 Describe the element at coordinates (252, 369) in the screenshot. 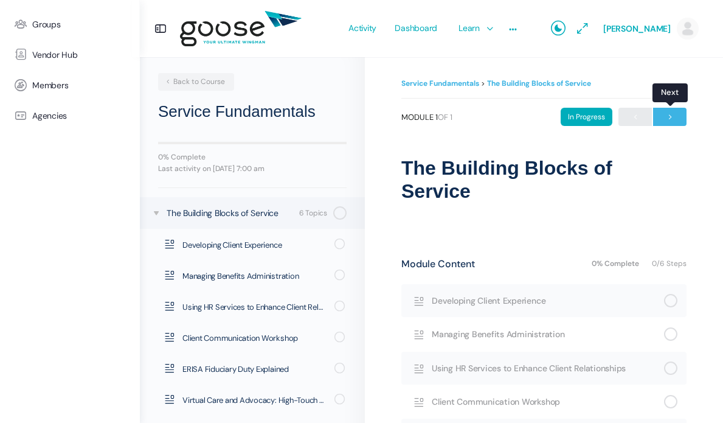

I see `a: ERISA Fiduciary Duty Explained` at that location.